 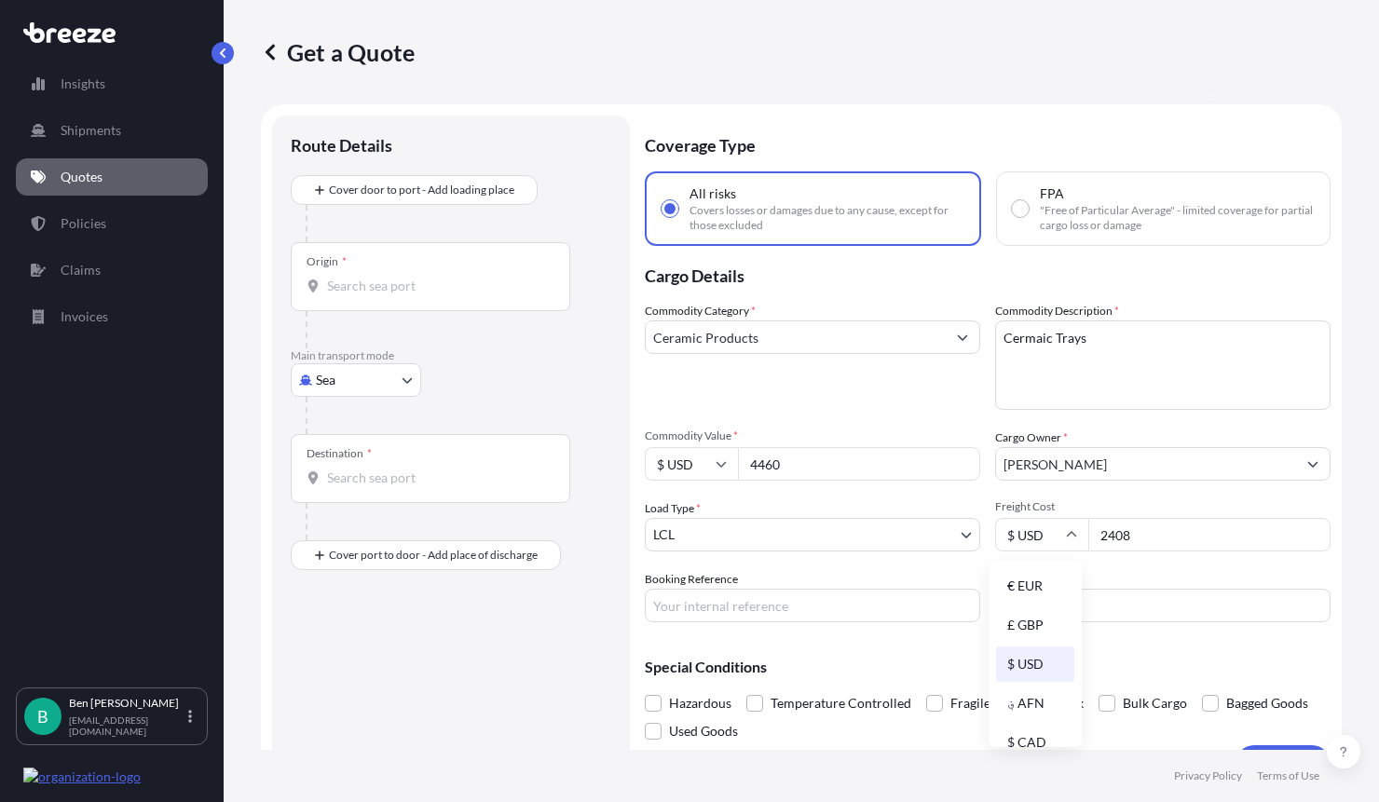 I want to click on p: Get a Quote, so click(x=337, y=52).